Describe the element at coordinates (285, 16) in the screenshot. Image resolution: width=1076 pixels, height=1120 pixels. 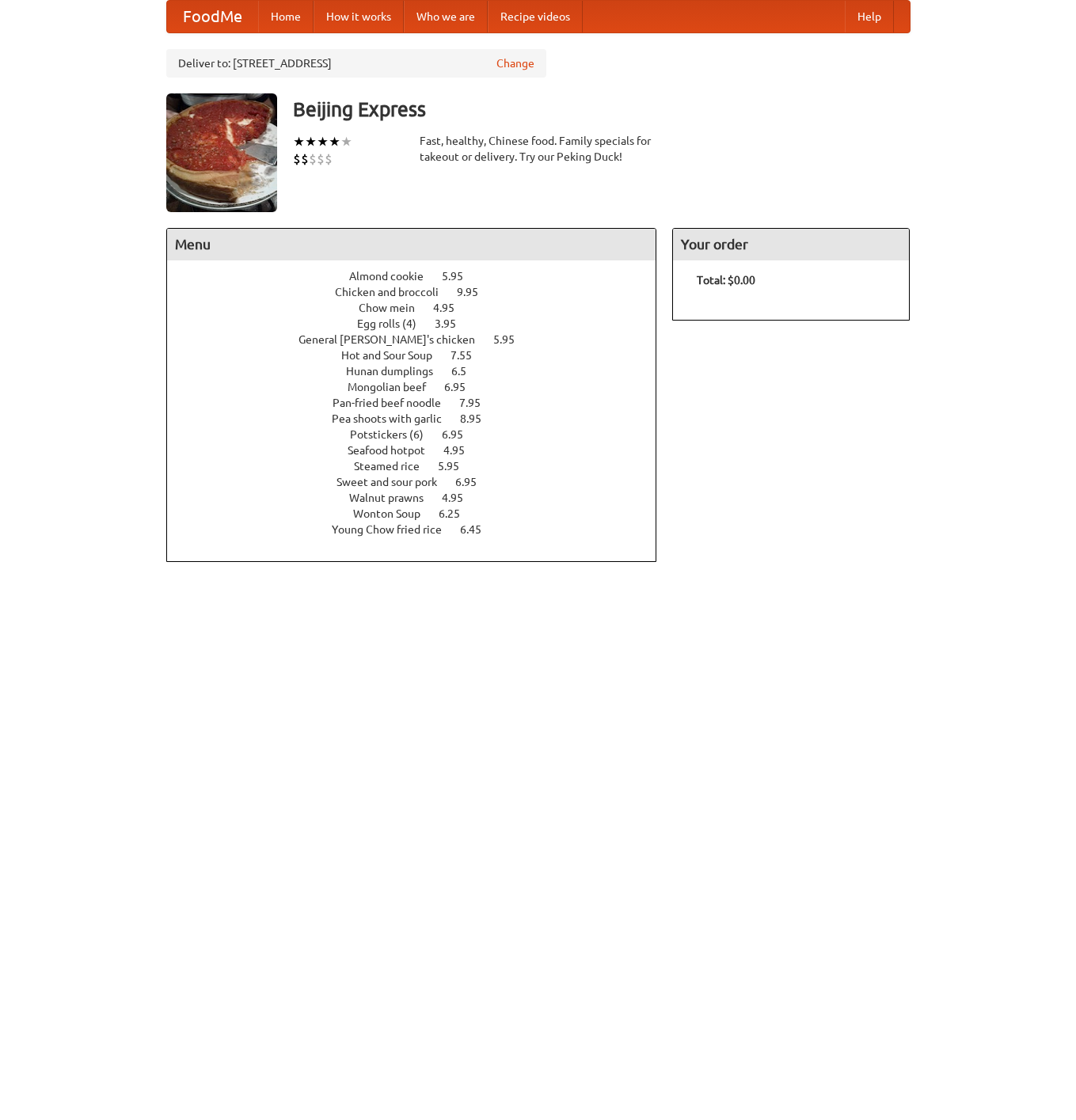
I see `a: Home` at that location.